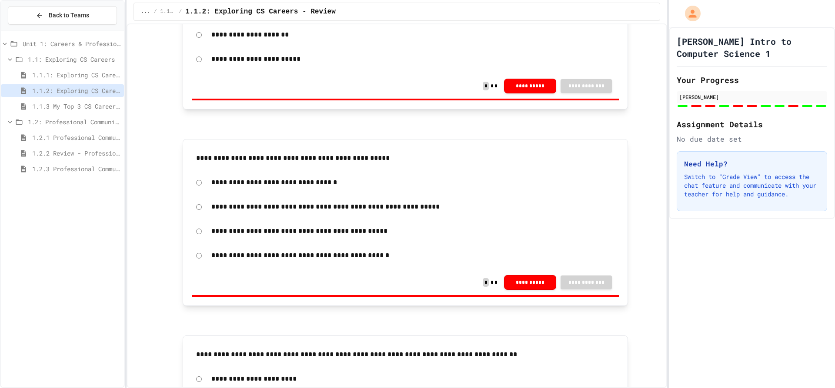  I want to click on span: 1.1.1: Exploring CS Careers, so click(76, 75).